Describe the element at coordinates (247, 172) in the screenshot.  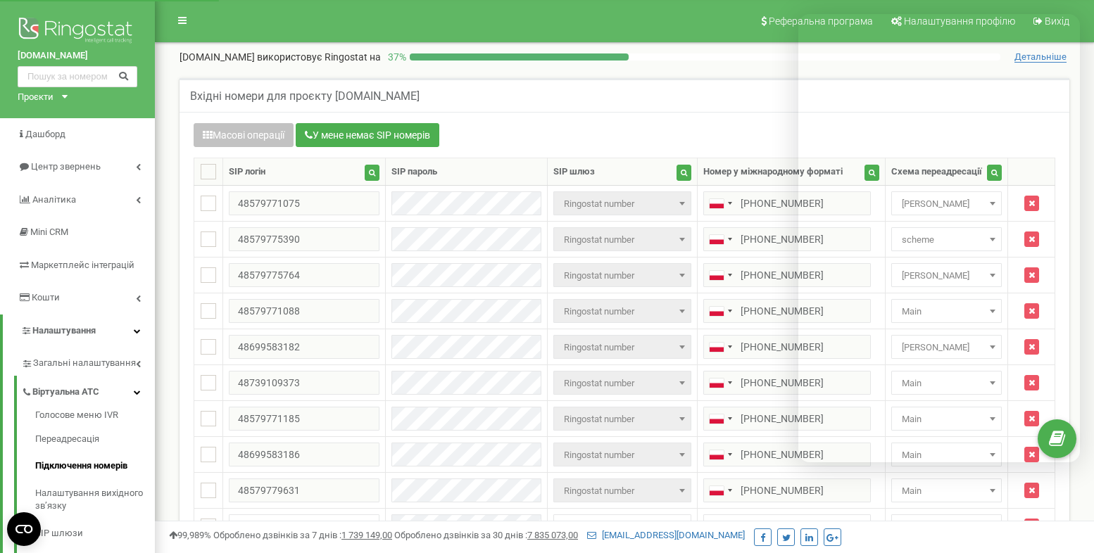
I see `div: SIP логін` at that location.